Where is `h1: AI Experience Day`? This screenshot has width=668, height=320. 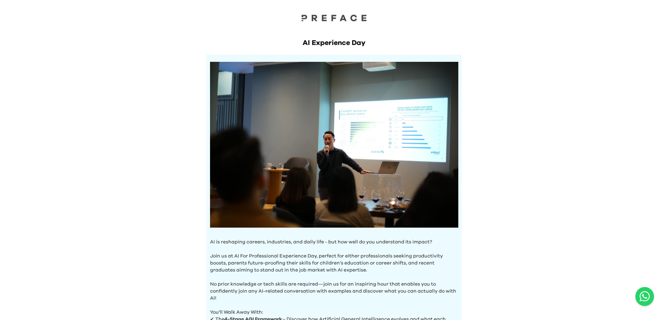 h1: AI Experience Day is located at coordinates (334, 43).